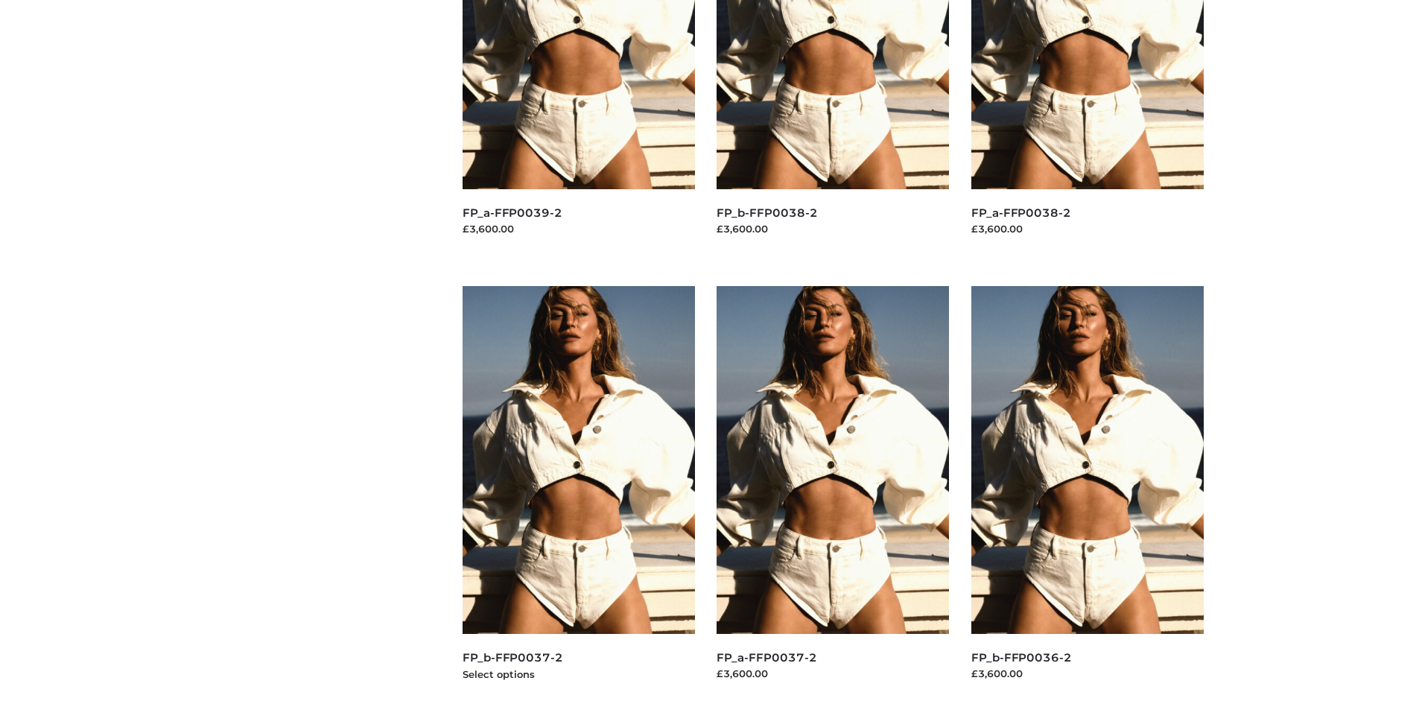  Describe the element at coordinates (767, 212) in the screenshot. I see `a: FP_b-FFP0038-2` at that location.